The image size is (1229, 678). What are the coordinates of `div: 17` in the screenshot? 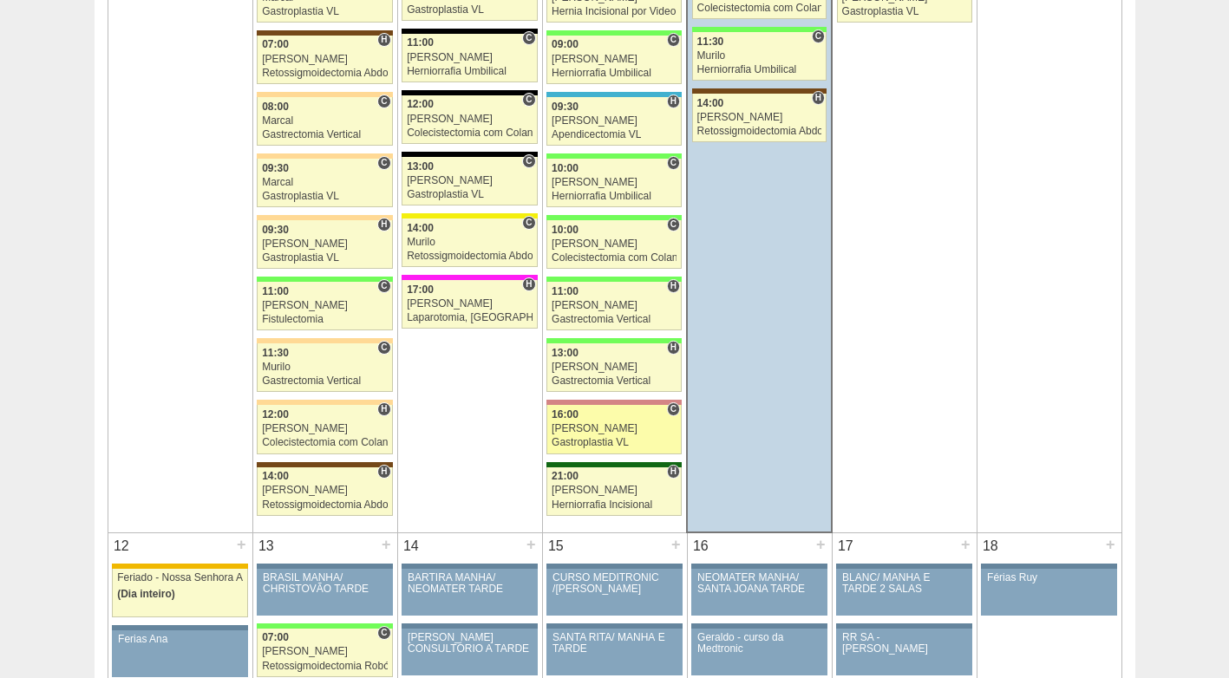 It's located at (845, 546).